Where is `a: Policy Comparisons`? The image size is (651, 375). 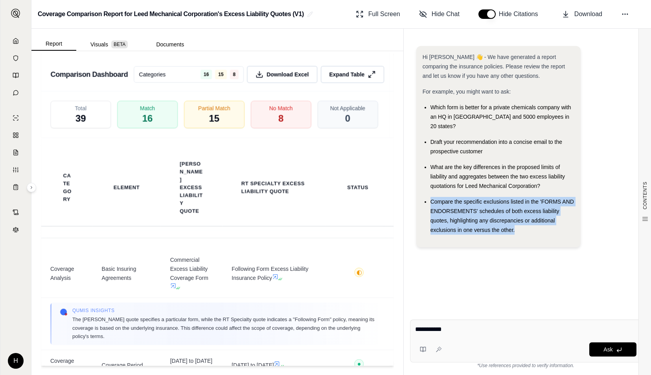
a: Policy Comparisons is located at coordinates (16, 135).